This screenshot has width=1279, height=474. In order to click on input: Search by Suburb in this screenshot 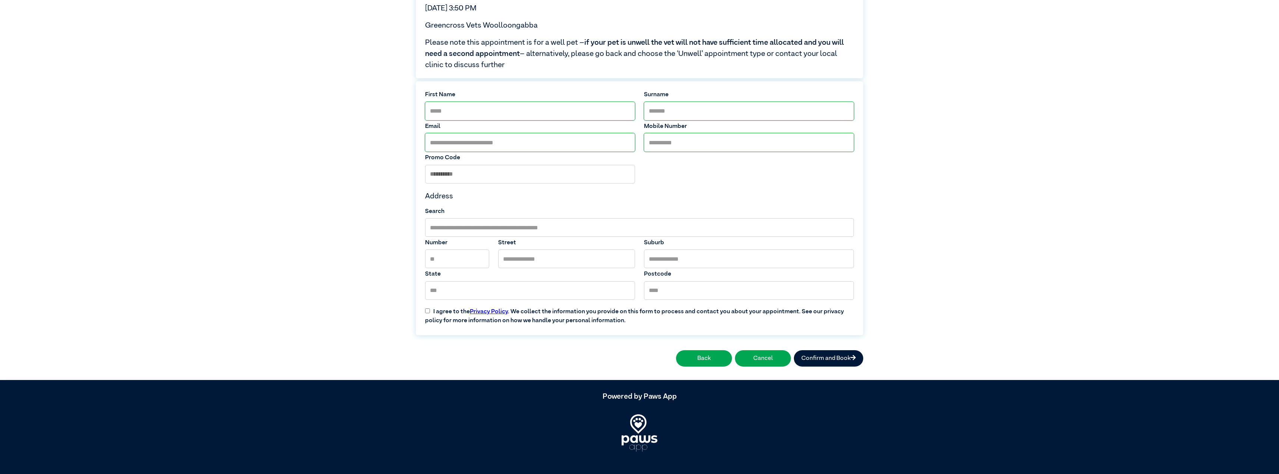, I will do `click(639, 227)`.